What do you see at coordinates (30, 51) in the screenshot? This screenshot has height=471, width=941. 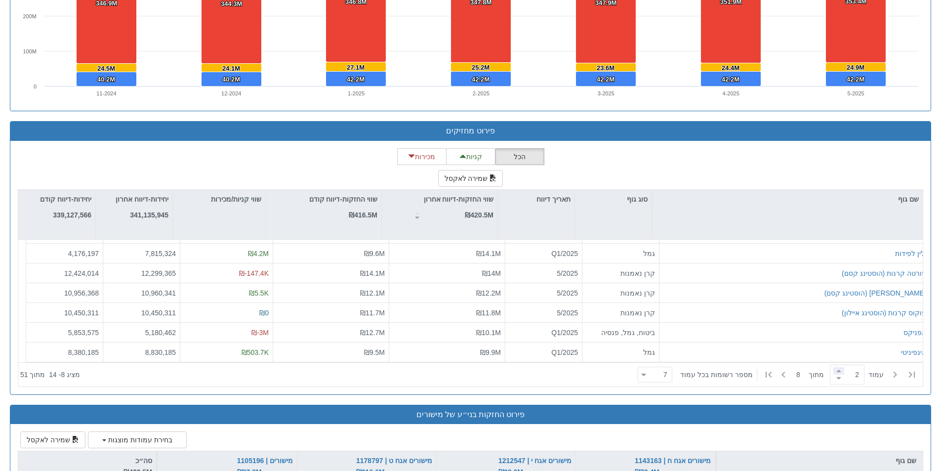 I see `text: 100M` at bounding box center [30, 51].